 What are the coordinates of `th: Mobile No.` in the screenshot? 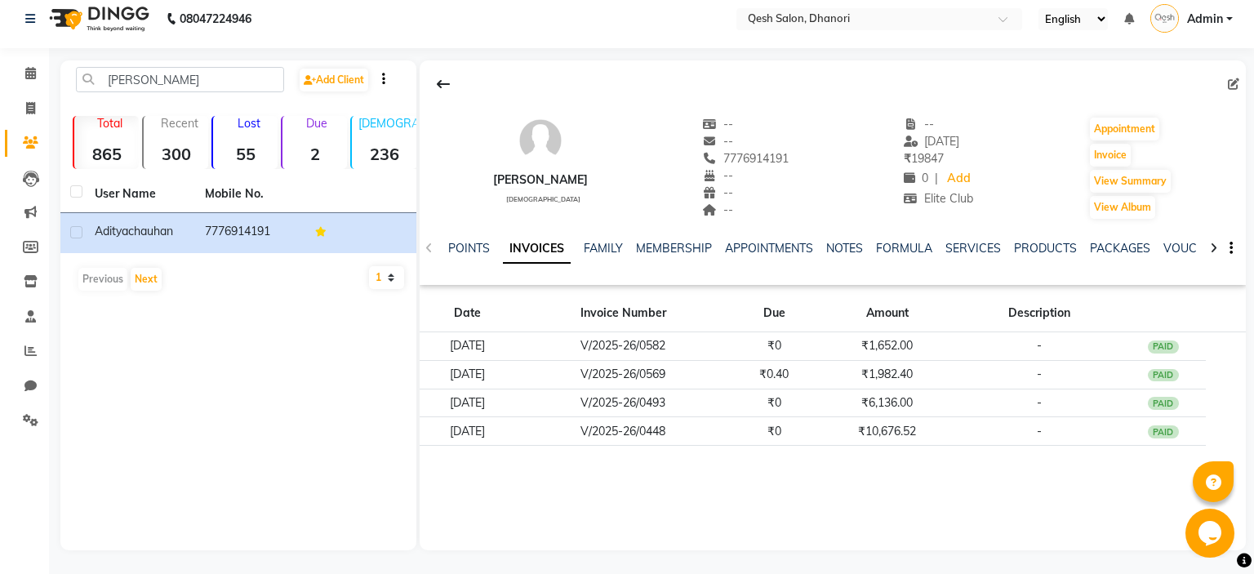 It's located at (250, 194).